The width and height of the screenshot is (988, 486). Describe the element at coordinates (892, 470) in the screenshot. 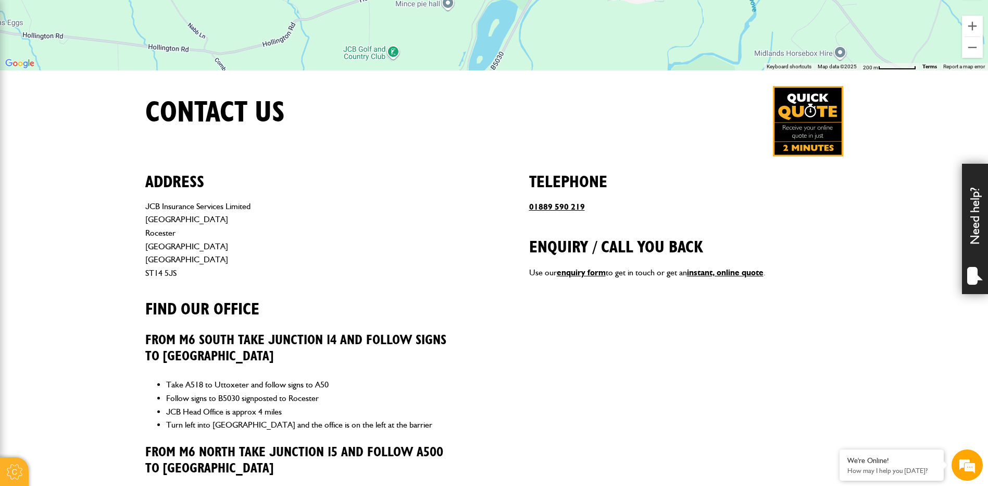

I see `p: How may I help you today?` at that location.